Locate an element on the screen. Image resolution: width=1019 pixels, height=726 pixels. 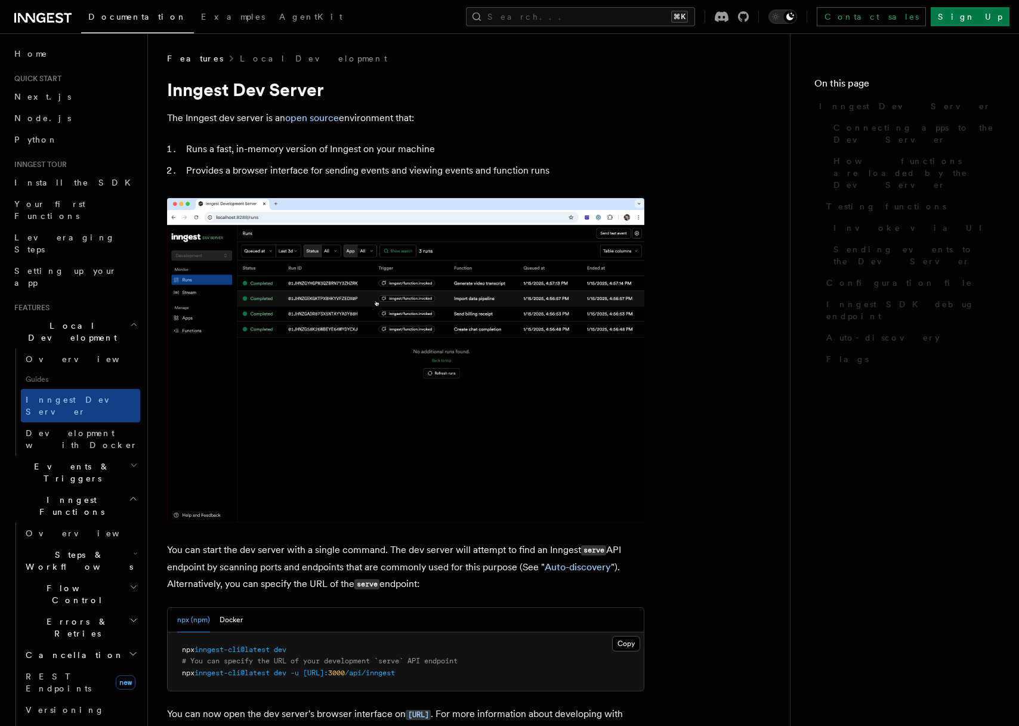
a: Versioning is located at coordinates (81, 710).